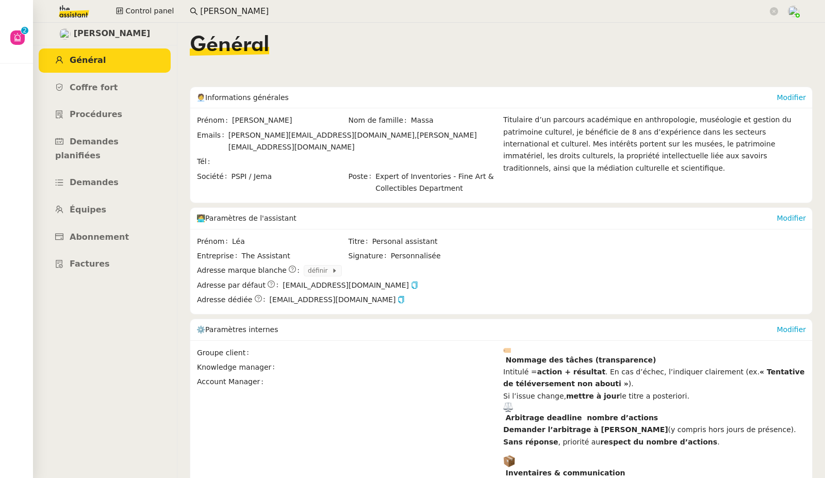 This screenshot has width=825, height=478. I want to click on span: Account Manager, so click(232, 382).